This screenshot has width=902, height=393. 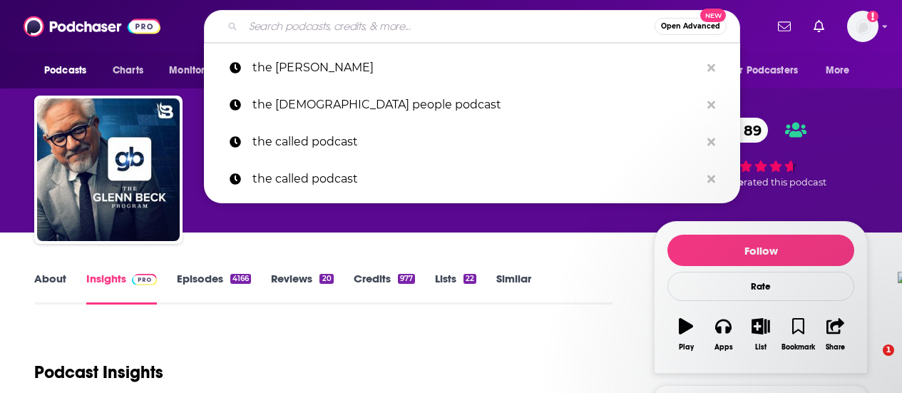 I want to click on p: the glenn beck, so click(x=476, y=68).